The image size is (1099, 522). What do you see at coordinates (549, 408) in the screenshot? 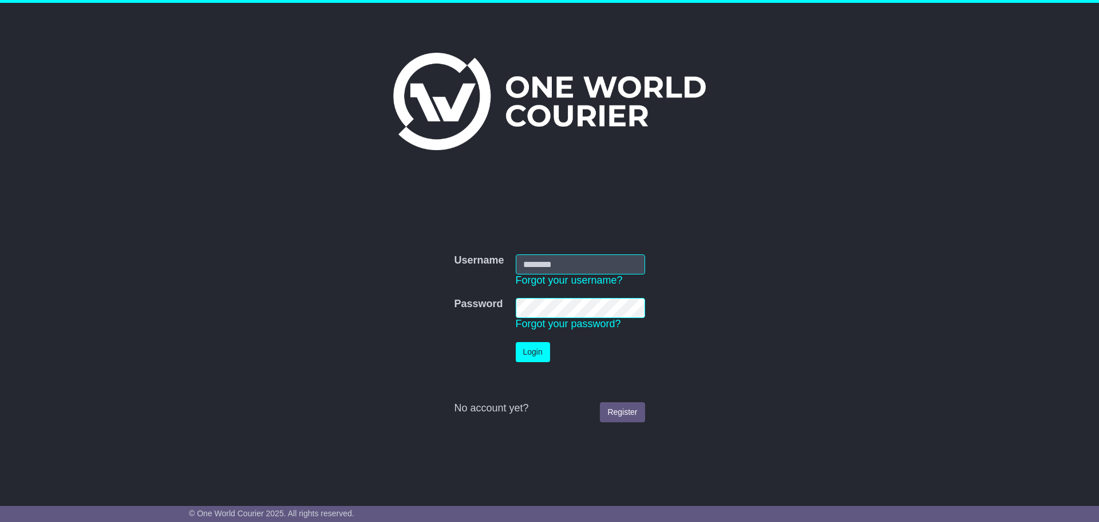
I see `div: No account yet?` at bounding box center [549, 408].